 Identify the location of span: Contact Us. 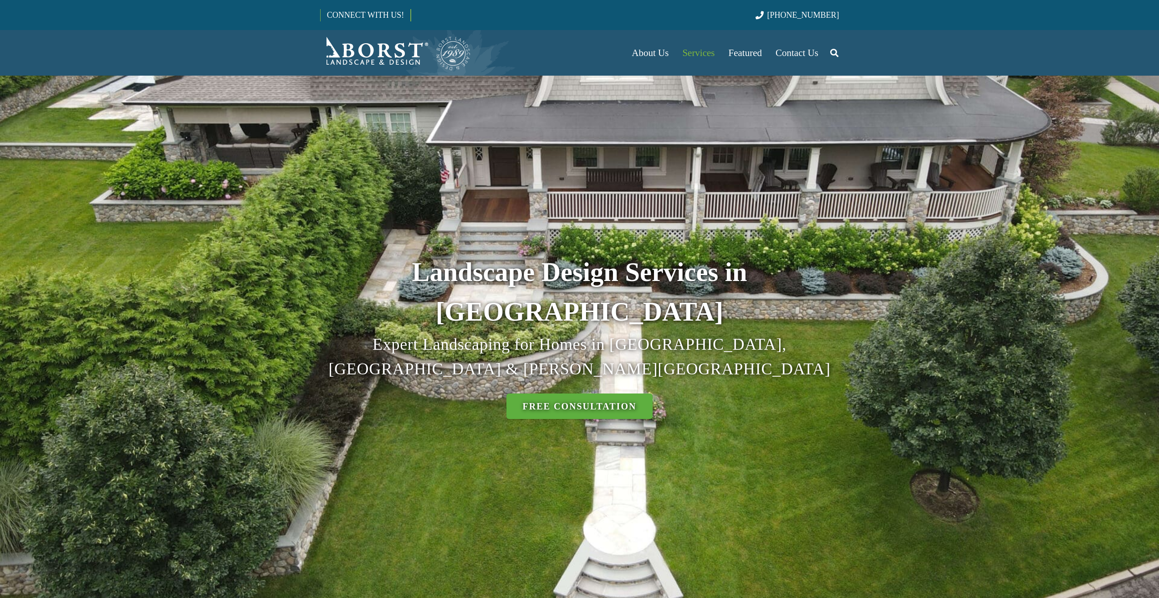
(797, 53).